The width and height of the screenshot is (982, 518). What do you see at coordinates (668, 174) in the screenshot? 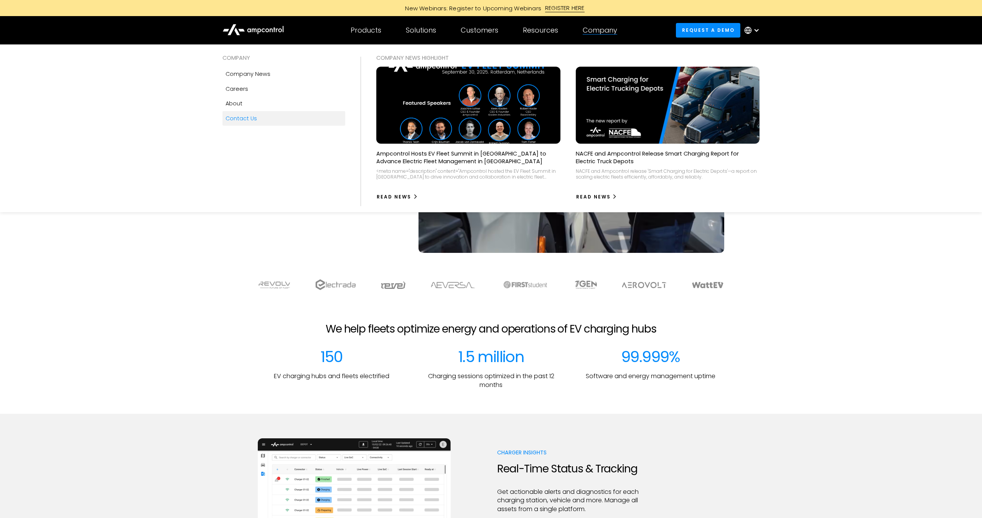
I see `div: NACFE and Ampcontrol release 'Smart Charging for Electric Depots'—a report on scaling electric fl...` at bounding box center [668, 174].